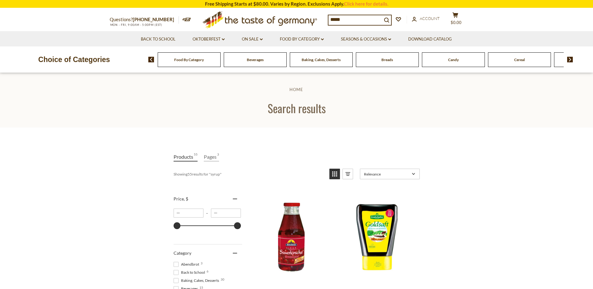 Image resolution: width=593 pixels, height=289 pixels. I want to click on span: Abendbrot, so click(187, 264).